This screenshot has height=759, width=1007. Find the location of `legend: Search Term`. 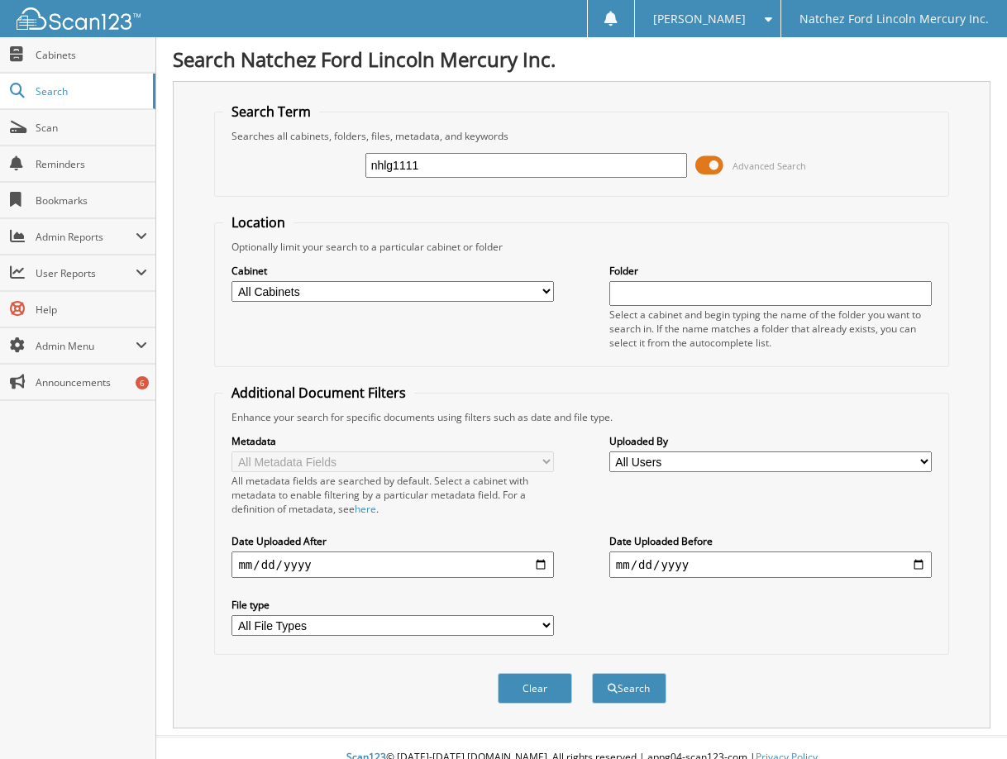

legend: Search Term is located at coordinates (271, 112).